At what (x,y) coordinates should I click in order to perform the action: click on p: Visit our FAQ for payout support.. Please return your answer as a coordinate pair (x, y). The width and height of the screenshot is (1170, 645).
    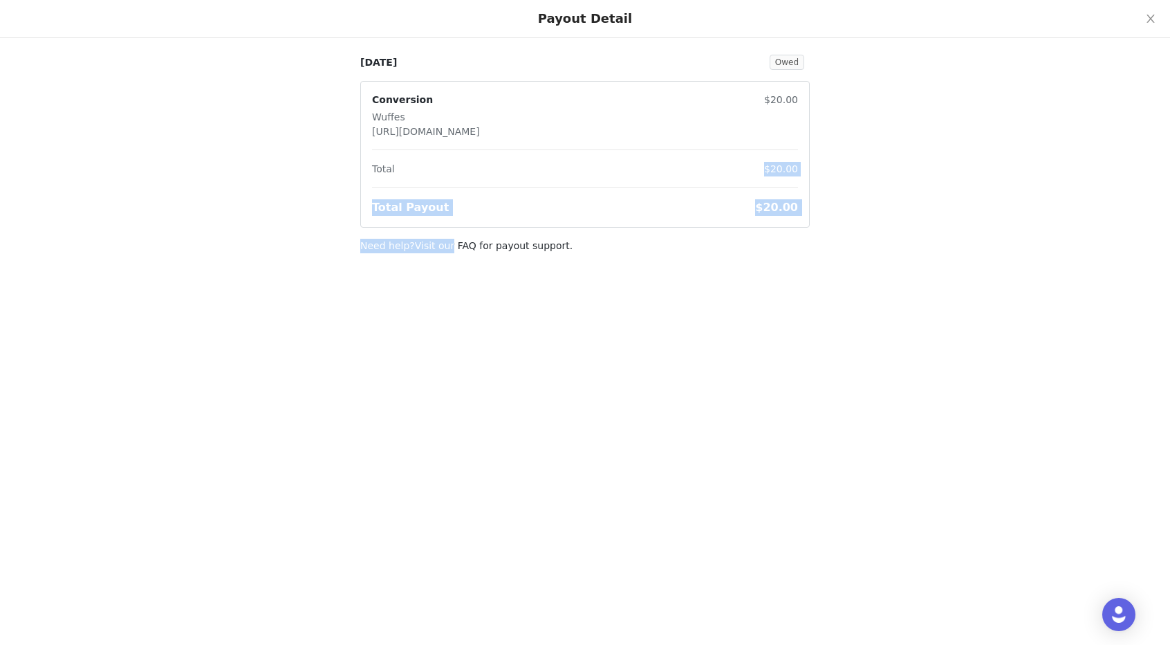
    Looking at the image, I should click on (585, 246).